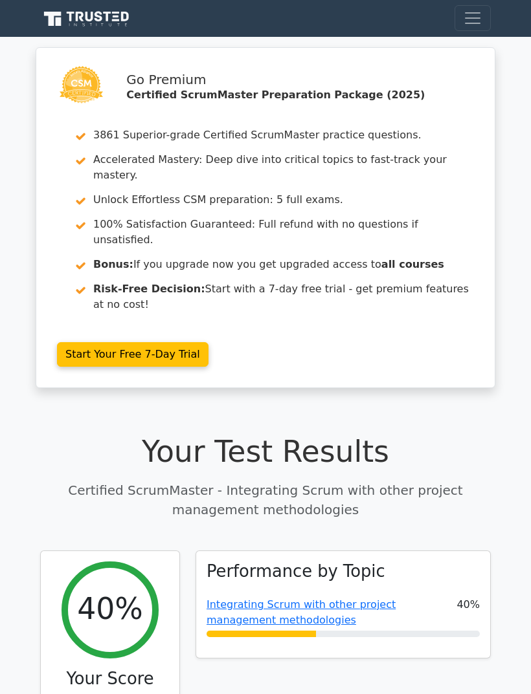  Describe the element at coordinates (301, 612) in the screenshot. I see `a: Integrating Scrum with other project management methodologies` at that location.